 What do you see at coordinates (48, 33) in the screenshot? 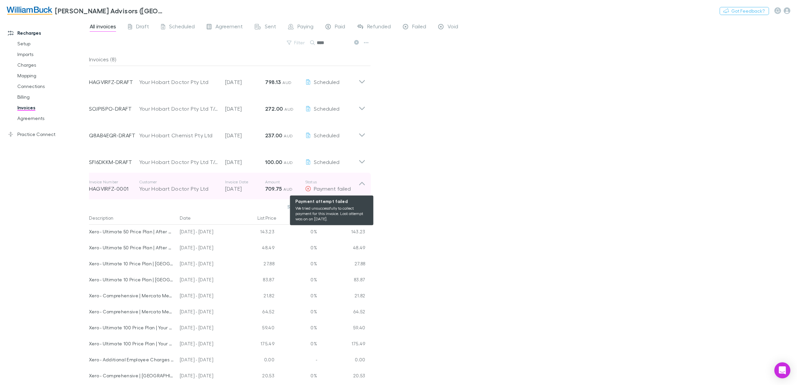
I see `a: Recharges` at bounding box center [48, 33].